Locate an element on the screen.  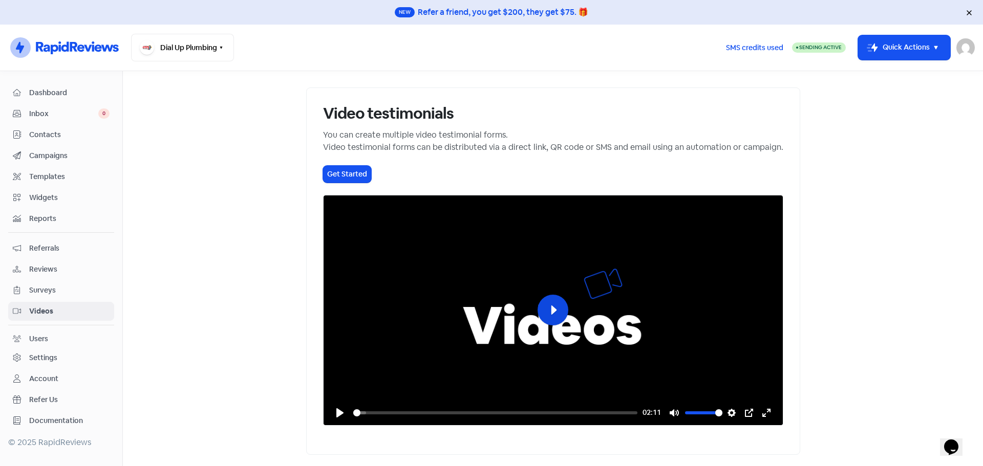
a: Refer Us is located at coordinates (61, 400).